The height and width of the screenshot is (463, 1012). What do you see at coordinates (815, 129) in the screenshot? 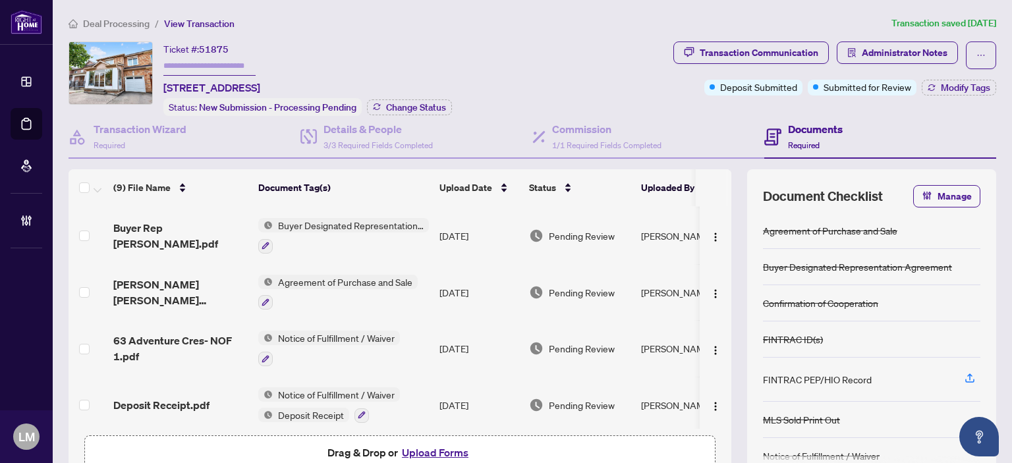
I see `h4: Documents` at bounding box center [815, 129].